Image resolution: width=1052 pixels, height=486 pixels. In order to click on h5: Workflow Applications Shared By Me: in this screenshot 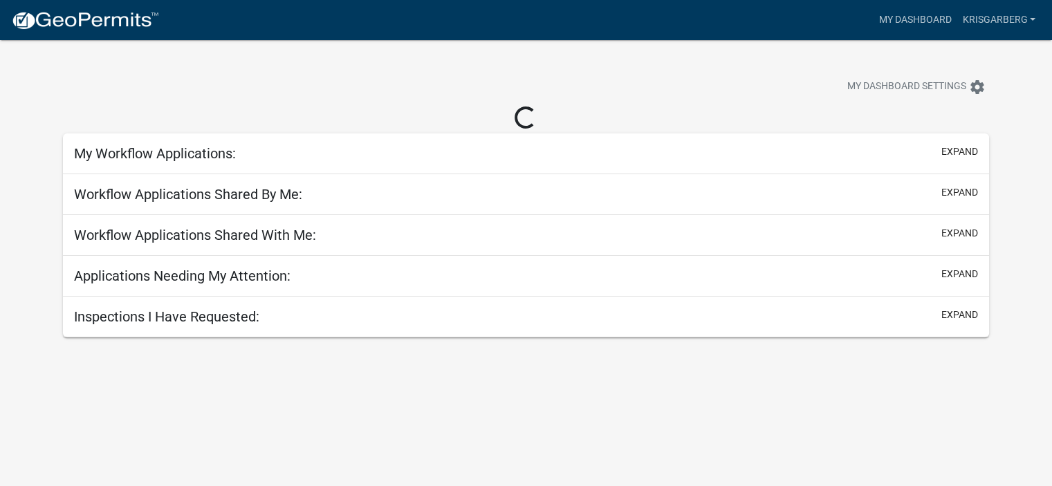, I will do `click(188, 194)`.